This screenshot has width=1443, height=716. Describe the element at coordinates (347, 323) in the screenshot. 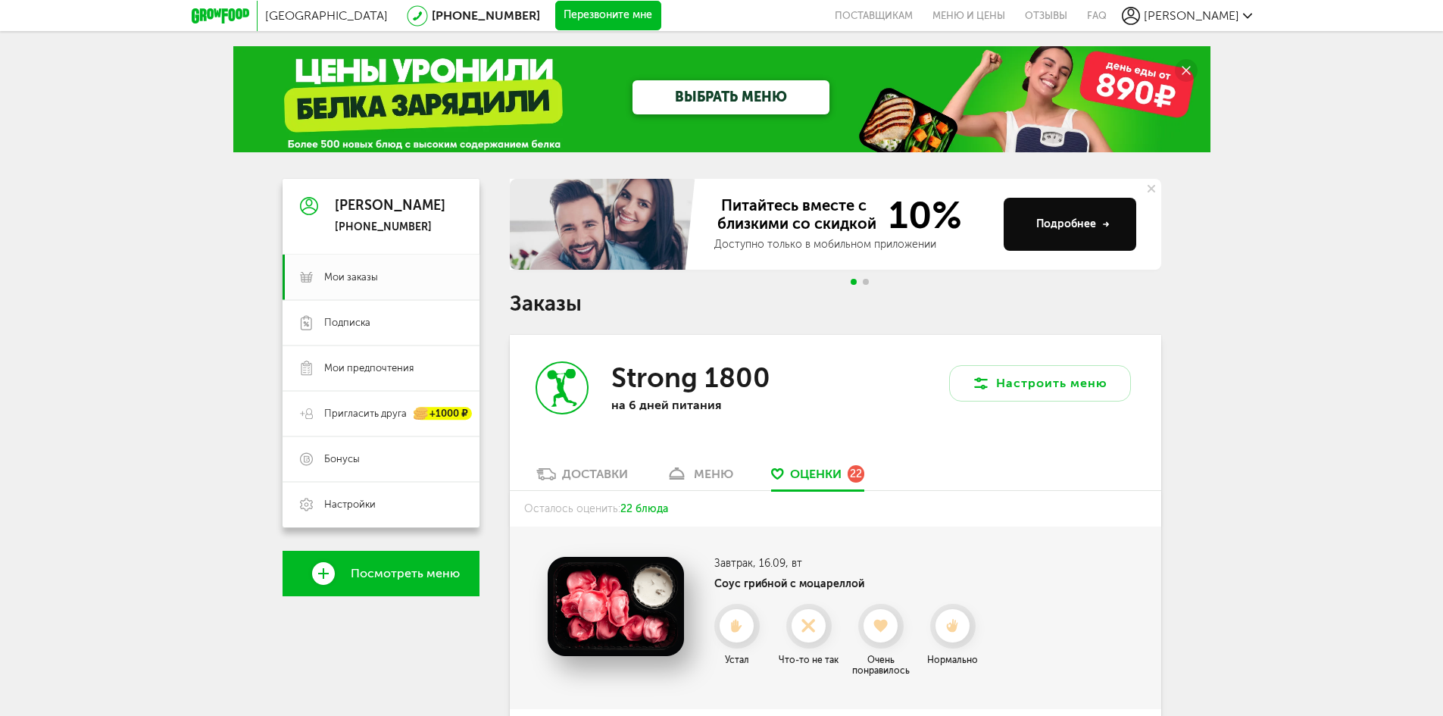

I see `span: Подписка` at that location.